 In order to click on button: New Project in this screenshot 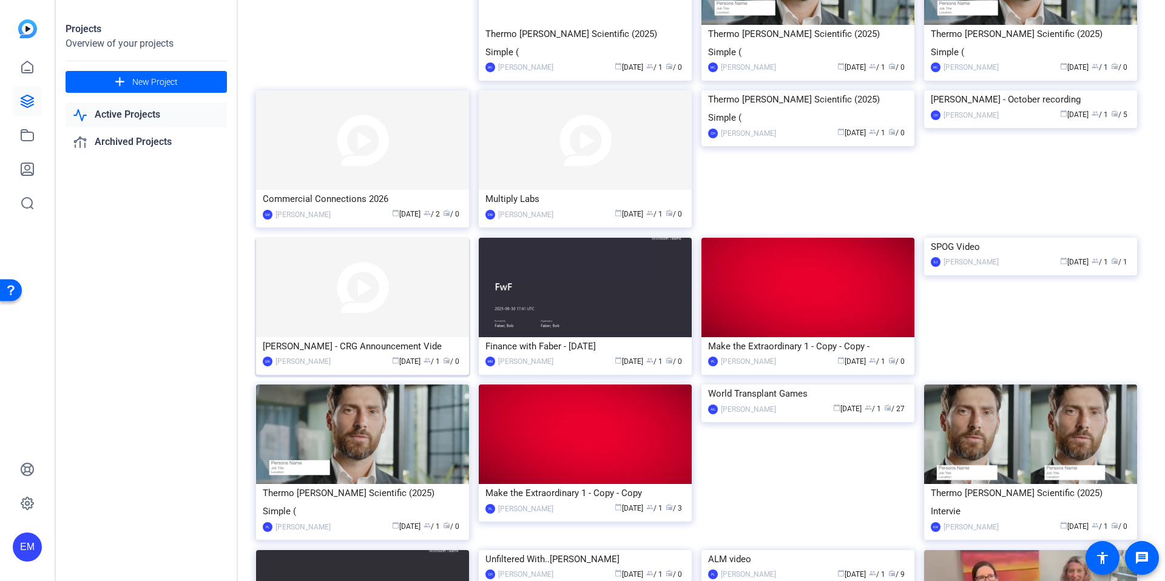, I will do `click(146, 82)`.